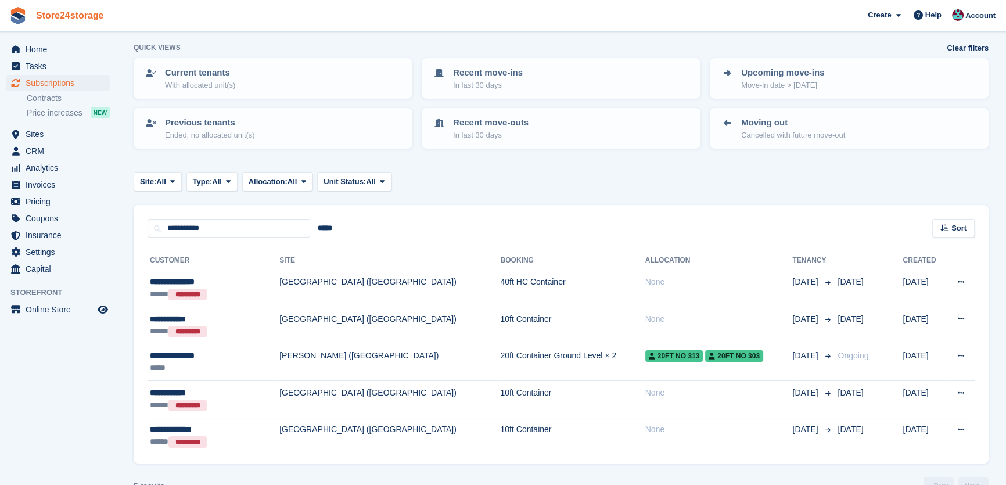 The image size is (1006, 485). Describe the element at coordinates (344, 182) in the screenshot. I see `span: Unit Status:` at that location.